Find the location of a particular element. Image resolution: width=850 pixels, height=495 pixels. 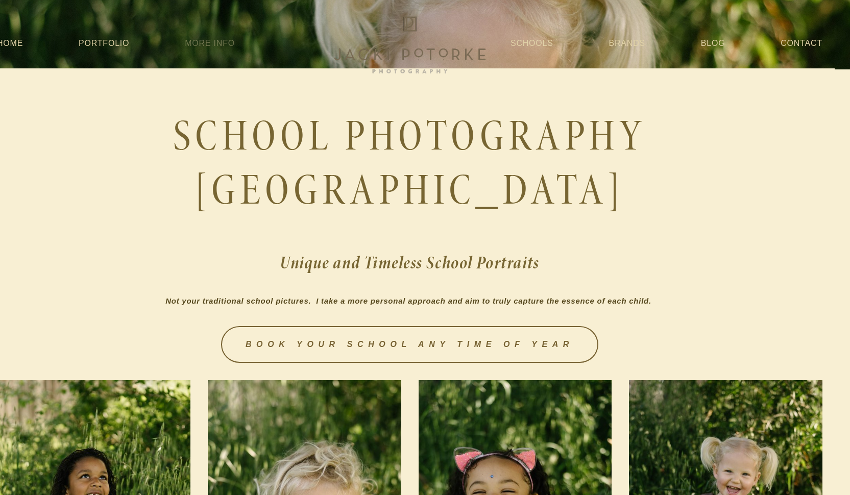

strong: Unique and Timeless School Portraits is located at coordinates (409, 262).